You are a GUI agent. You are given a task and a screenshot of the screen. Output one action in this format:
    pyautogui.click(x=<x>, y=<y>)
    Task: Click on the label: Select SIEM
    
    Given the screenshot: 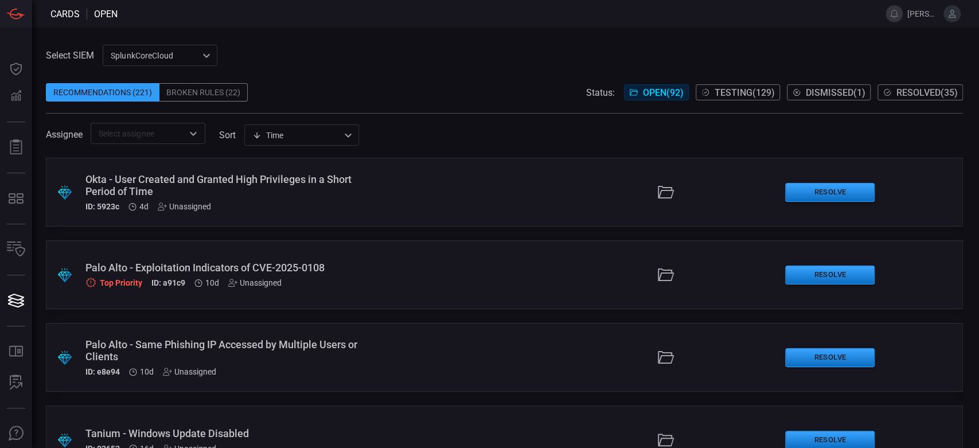 What is the action you would take?
    pyautogui.click(x=70, y=55)
    